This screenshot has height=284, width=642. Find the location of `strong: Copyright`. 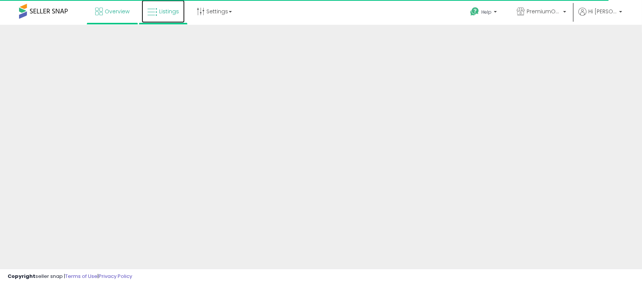

strong: Copyright is located at coordinates (21, 276).